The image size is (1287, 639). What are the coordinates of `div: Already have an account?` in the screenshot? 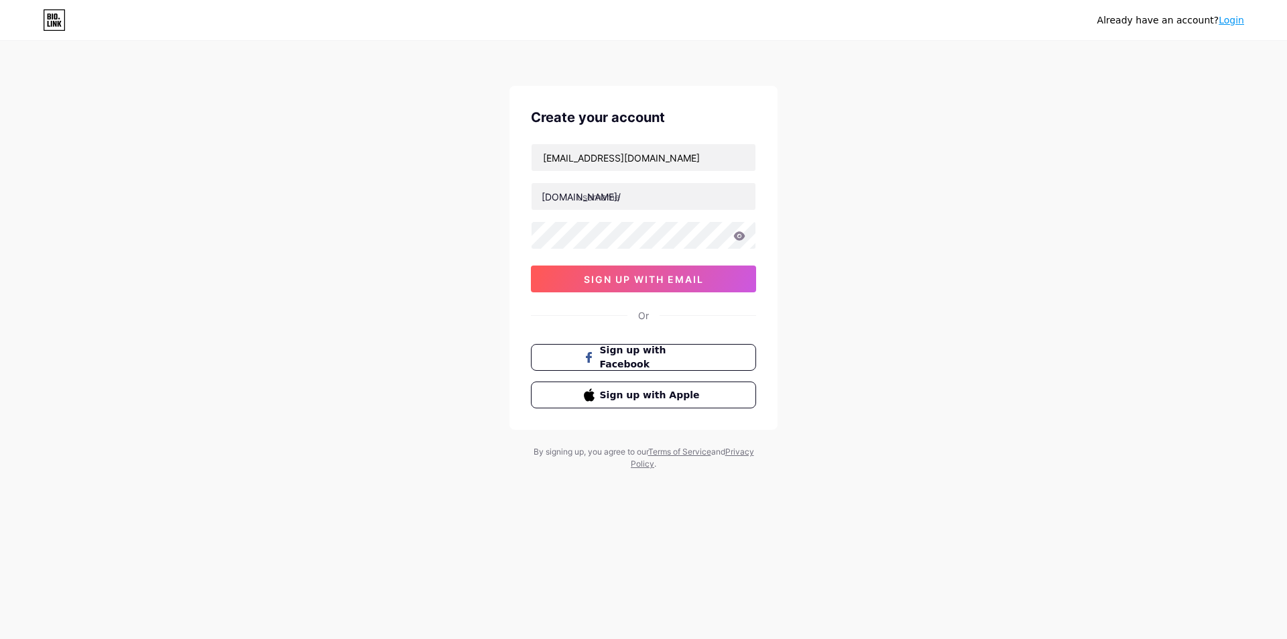 It's located at (1171, 20).